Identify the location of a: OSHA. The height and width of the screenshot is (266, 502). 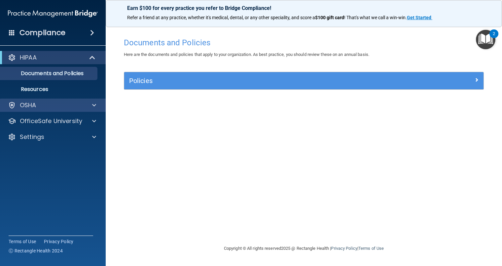
(52, 105).